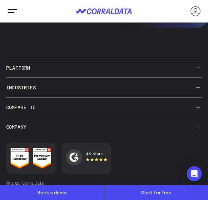 The image size is (208, 200). I want to click on h3: Compare to, so click(104, 107).